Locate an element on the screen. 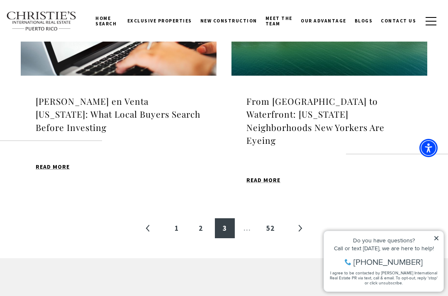 The image size is (448, 296). a: Blogs is located at coordinates (364, 21).